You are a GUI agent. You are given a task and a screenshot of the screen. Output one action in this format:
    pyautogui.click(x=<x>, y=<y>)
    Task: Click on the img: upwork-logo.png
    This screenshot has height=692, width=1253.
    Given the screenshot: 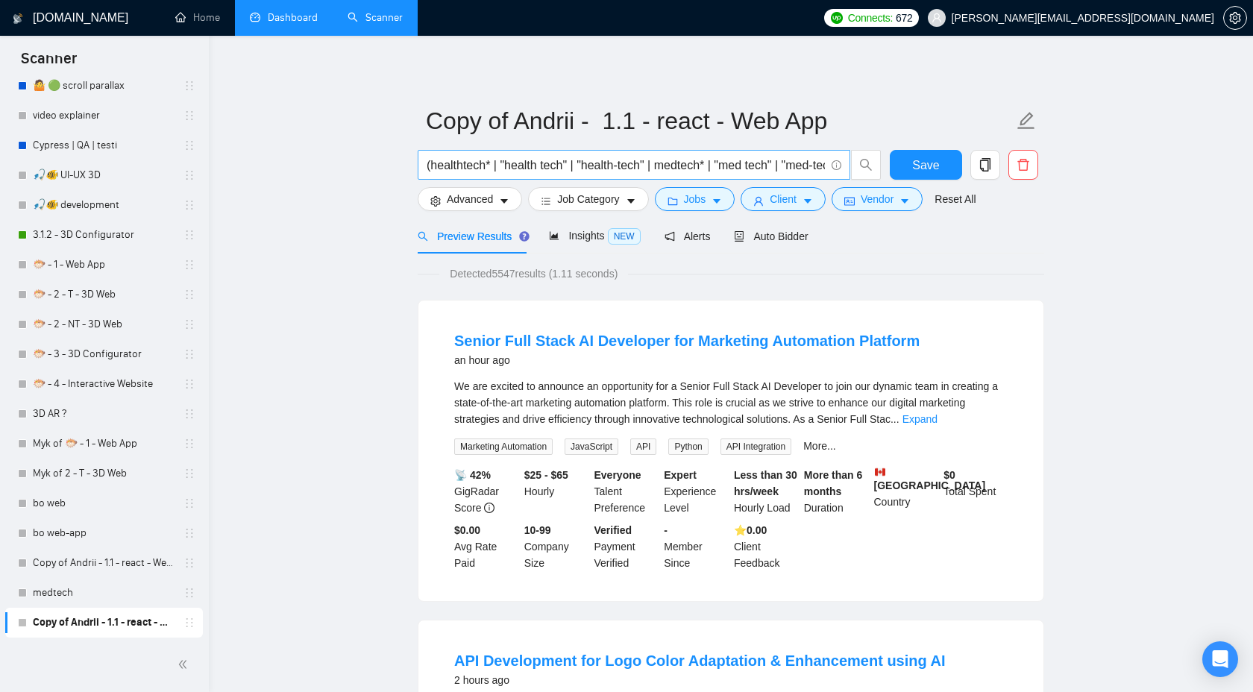 What is the action you would take?
    pyautogui.click(x=837, y=18)
    